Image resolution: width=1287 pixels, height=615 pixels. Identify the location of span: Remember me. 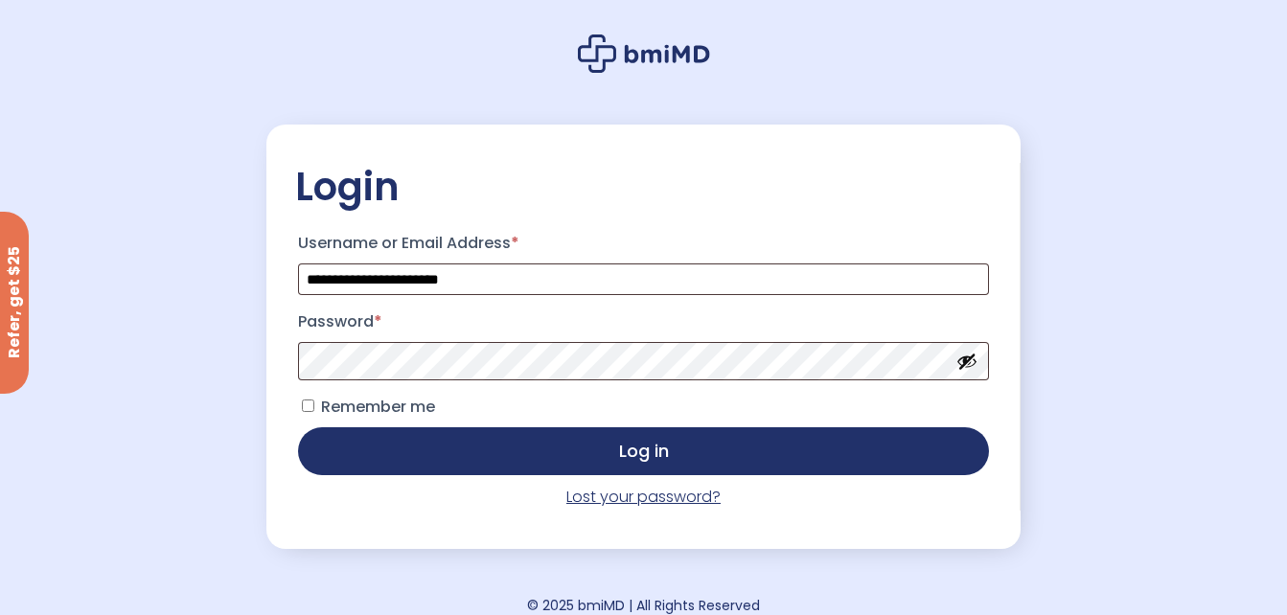
(378, 406).